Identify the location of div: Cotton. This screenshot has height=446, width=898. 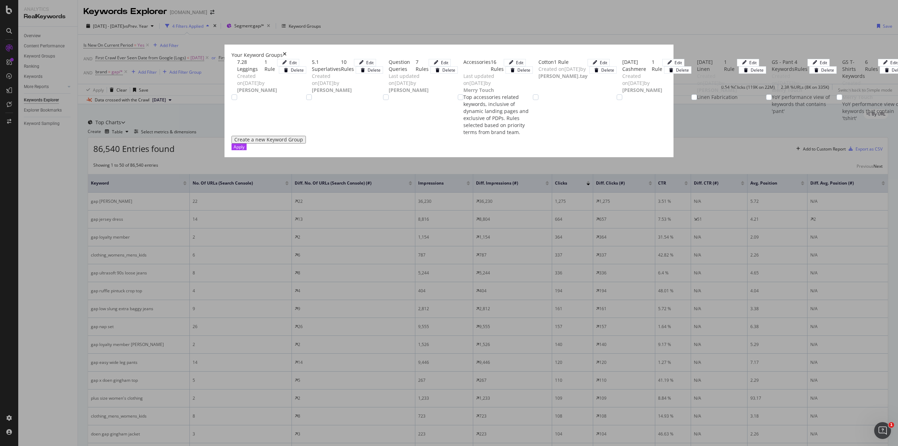
(546, 62).